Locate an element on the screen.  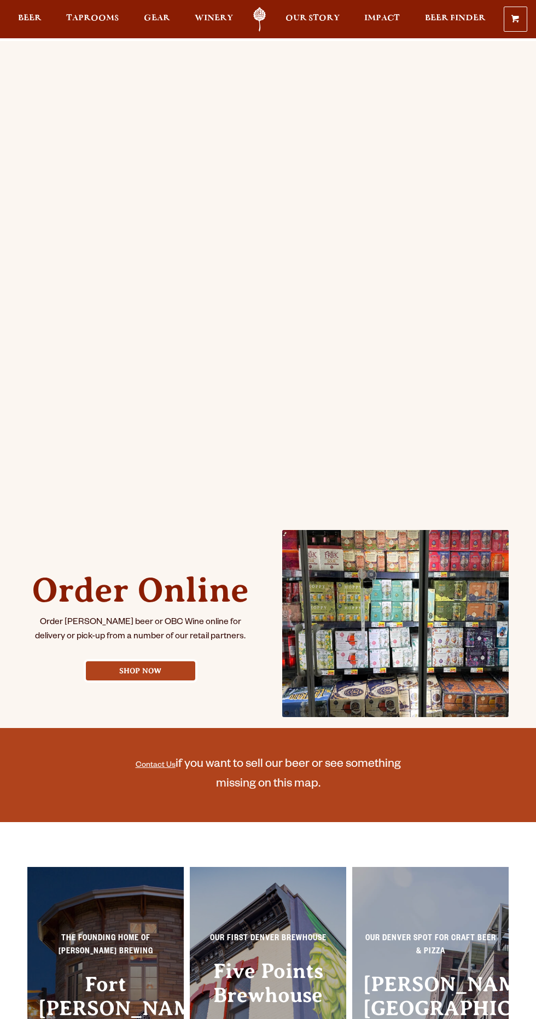
a: Winery is located at coordinates (214, 19).